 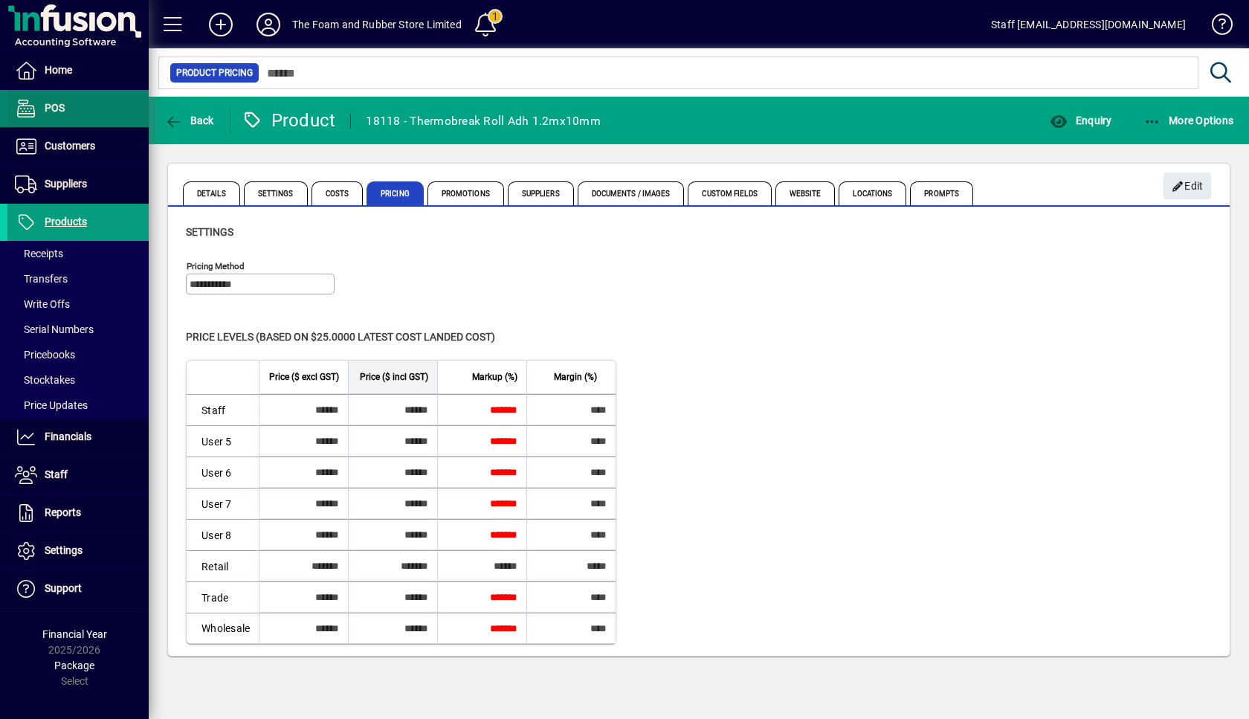 I want to click on div: Product, so click(x=289, y=120).